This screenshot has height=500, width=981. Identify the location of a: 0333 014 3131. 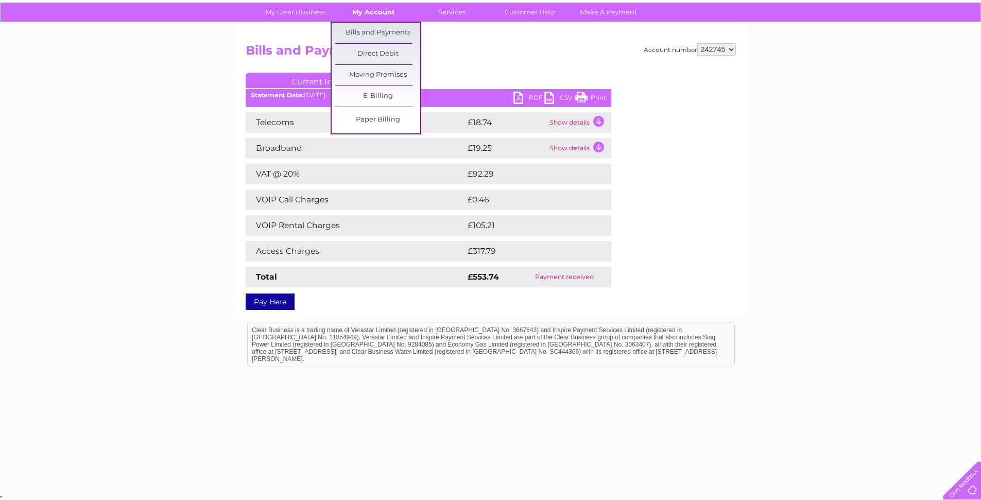
(822, 11).